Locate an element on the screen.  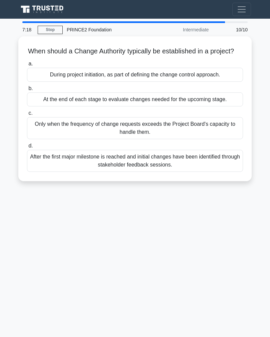
h5: When should a Change Authority typically be established in a project? is located at coordinates (135, 51).